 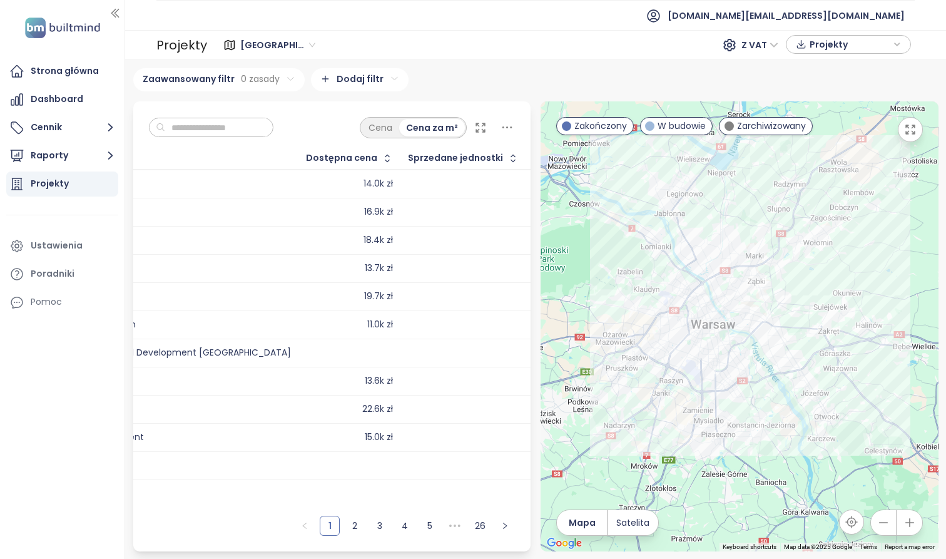 What do you see at coordinates (360, 79) in the screenshot?
I see `div: Dodaj filtr` at bounding box center [360, 79].